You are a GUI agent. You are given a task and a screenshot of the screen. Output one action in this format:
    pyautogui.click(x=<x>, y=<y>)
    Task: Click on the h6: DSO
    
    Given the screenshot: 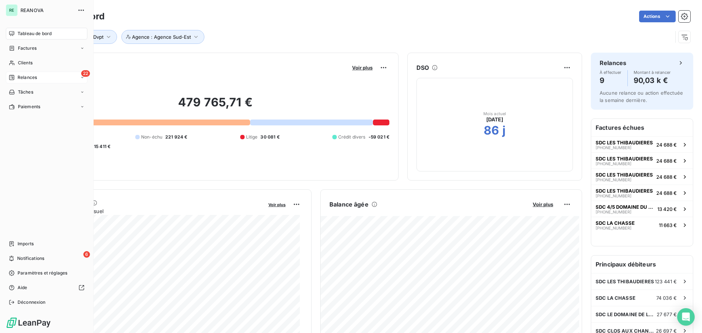 What is the action you would take?
    pyautogui.click(x=423, y=68)
    